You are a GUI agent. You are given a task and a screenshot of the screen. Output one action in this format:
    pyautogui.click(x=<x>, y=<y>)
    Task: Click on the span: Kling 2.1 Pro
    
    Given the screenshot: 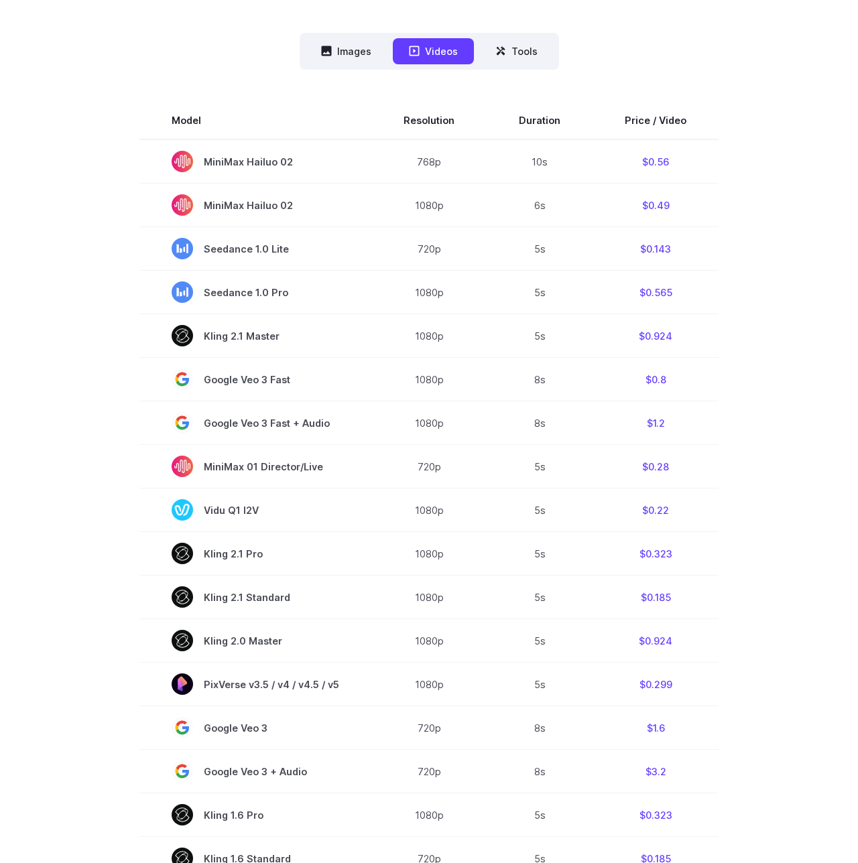 What is the action you would take?
    pyautogui.click(x=255, y=554)
    